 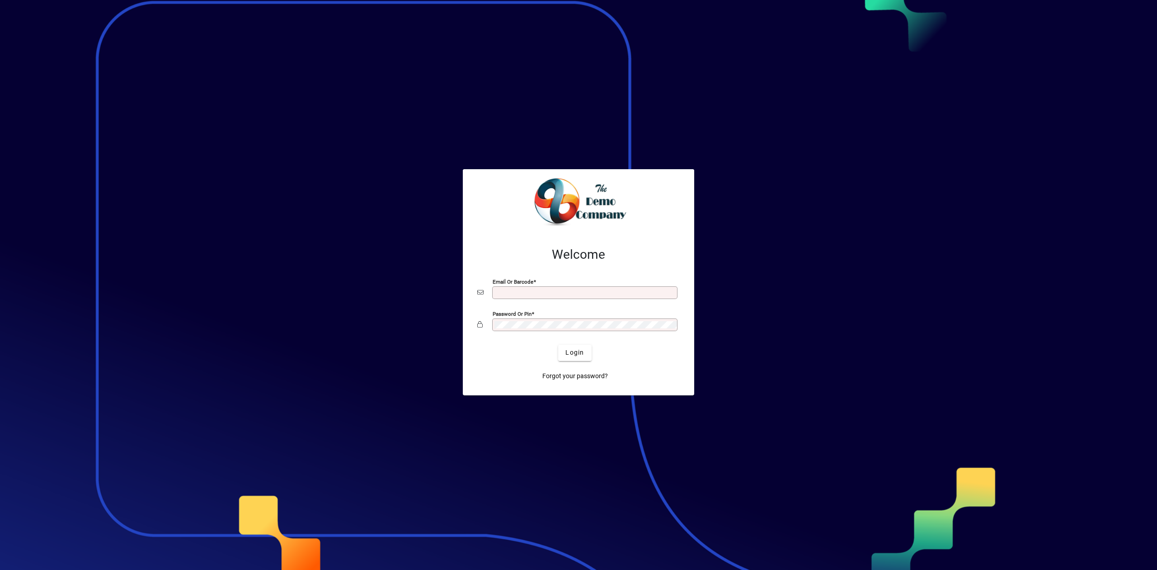 I want to click on span: Forgot your password?, so click(x=575, y=376).